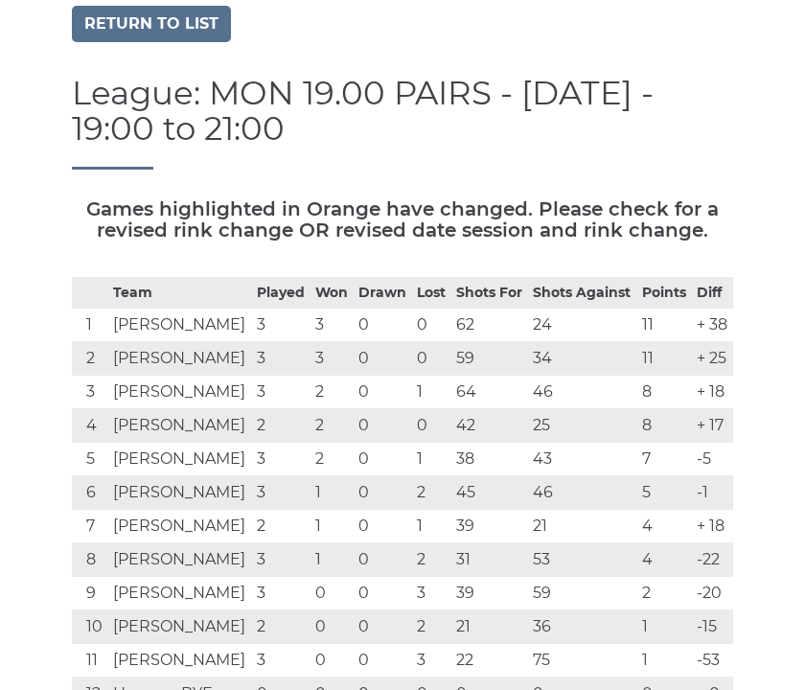  I want to click on td: 36, so click(583, 626).